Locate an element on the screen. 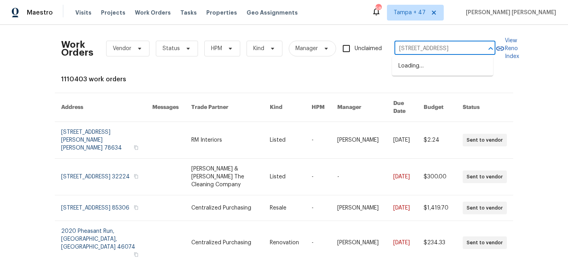  span: Tasks is located at coordinates (189, 13).